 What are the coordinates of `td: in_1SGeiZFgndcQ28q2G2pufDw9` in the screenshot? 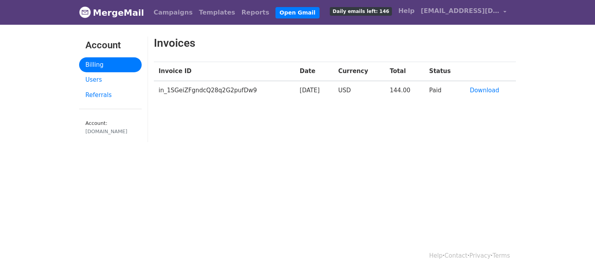 It's located at (224, 90).